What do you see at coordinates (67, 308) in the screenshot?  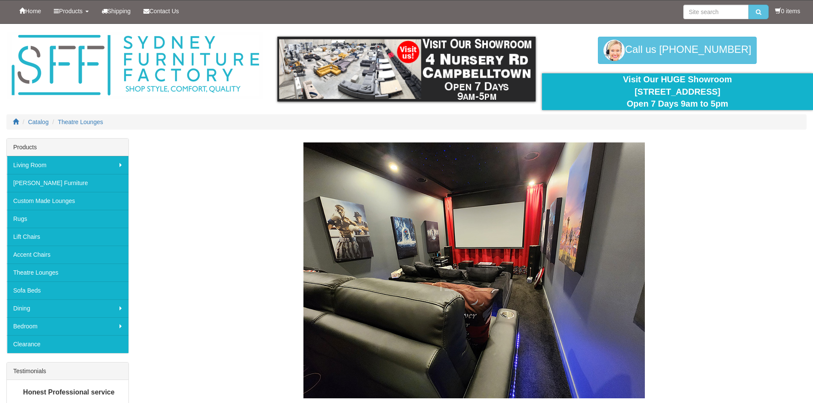 I see `a: Dining` at bounding box center [67, 308].